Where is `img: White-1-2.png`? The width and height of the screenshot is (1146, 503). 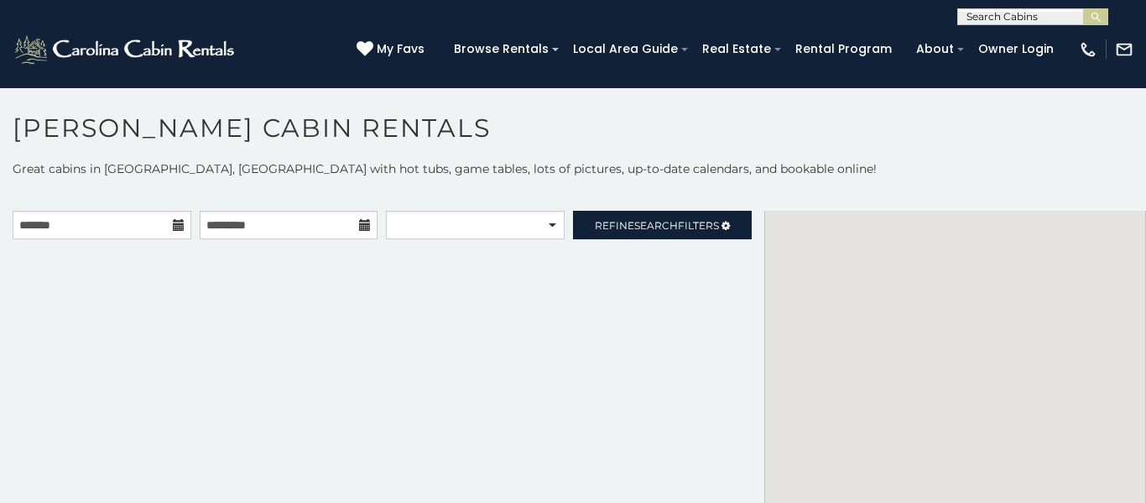 img: White-1-2.png is located at coordinates (126, 49).